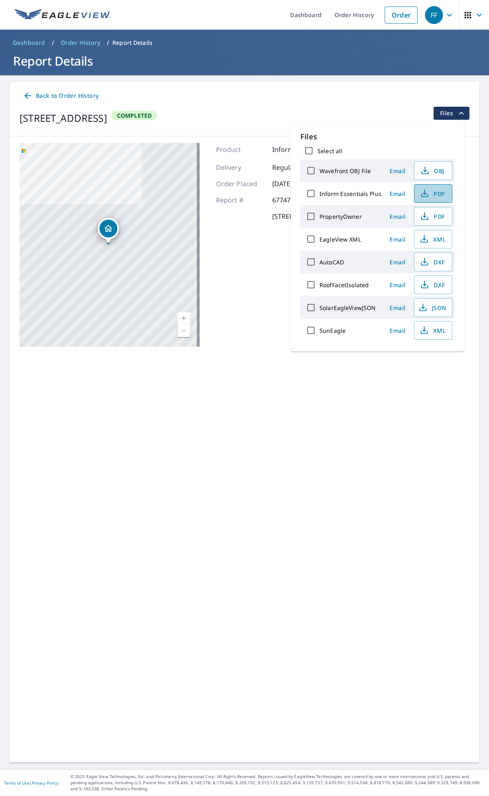 The width and height of the screenshot is (489, 796). I want to click on span: Back to Order History, so click(61, 96).